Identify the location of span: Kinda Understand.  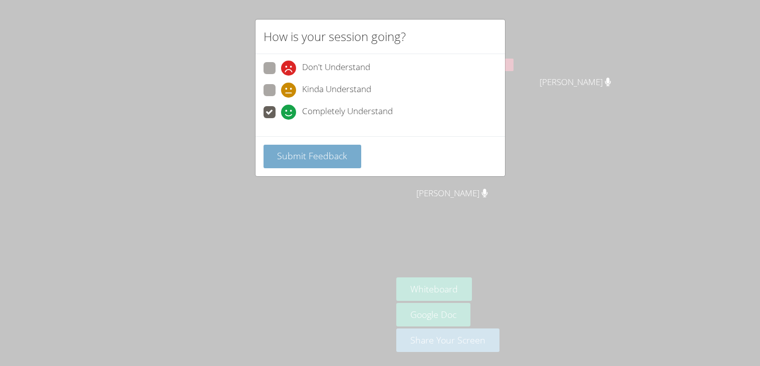
(337, 90).